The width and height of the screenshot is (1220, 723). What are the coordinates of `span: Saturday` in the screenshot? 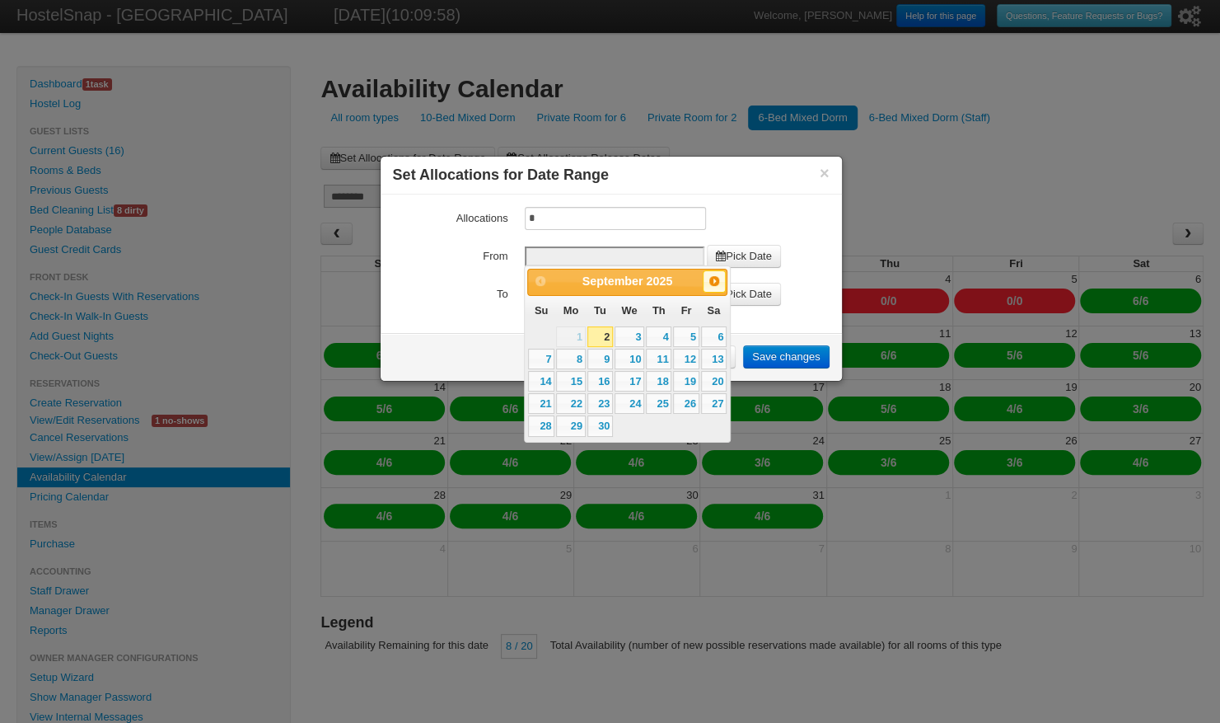 It's located at (714, 310).